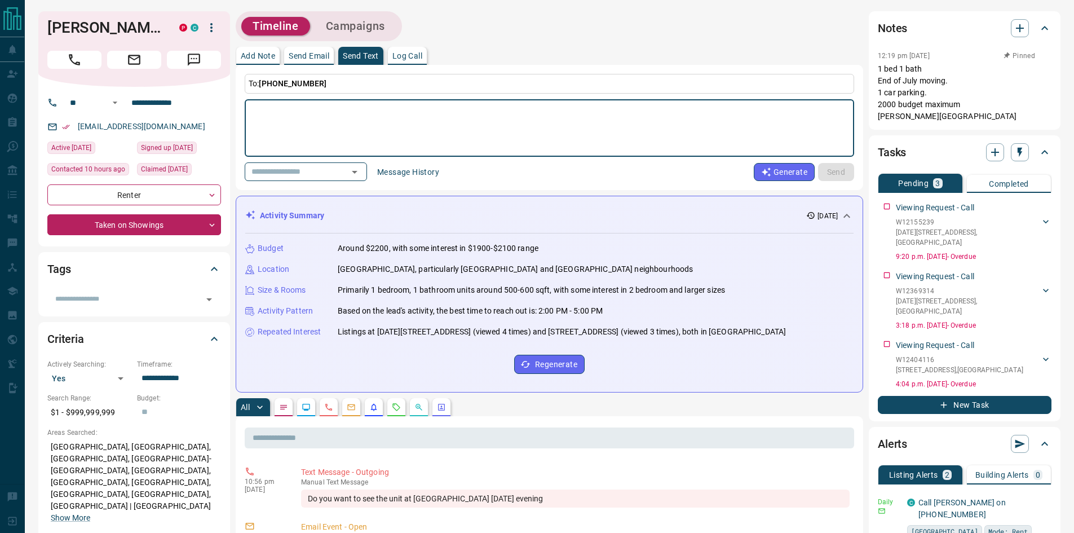  What do you see at coordinates (329, 407) in the screenshot?
I see `svg: Calls` at bounding box center [329, 407].